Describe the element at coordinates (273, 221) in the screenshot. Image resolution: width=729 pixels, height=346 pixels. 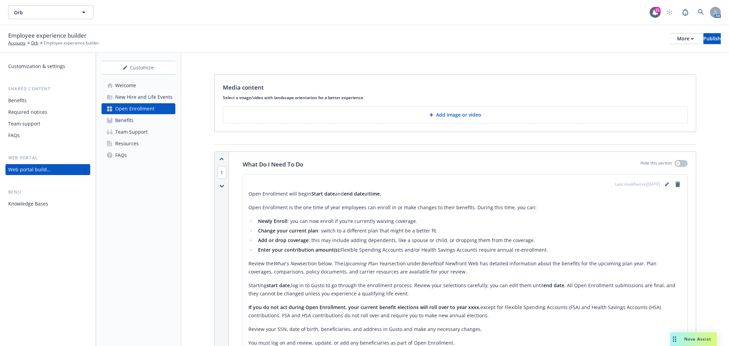
I see `strong: Newly Enroll` at that location.